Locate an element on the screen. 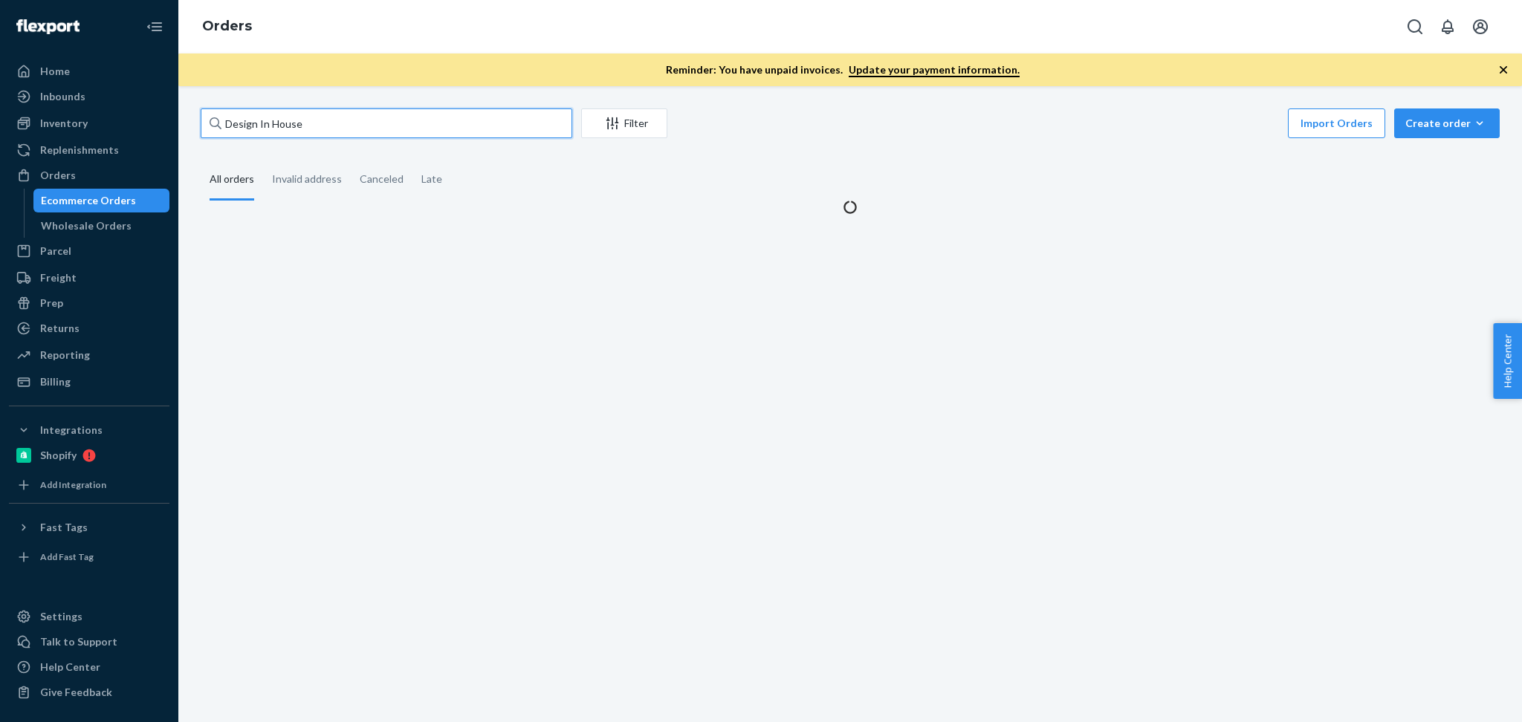 The width and height of the screenshot is (1522, 722). div: Home is located at coordinates (55, 71).